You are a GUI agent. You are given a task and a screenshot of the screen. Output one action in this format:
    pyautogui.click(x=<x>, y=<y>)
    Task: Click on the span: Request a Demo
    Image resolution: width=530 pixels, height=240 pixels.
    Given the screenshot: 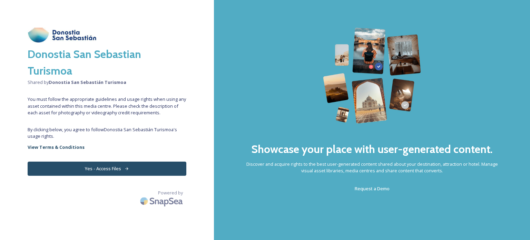 What is the action you would take?
    pyautogui.click(x=372, y=188)
    